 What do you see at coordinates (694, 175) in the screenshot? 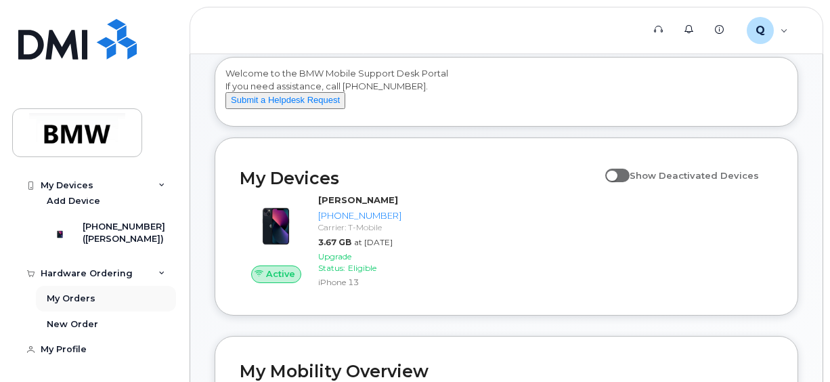
I see `span: Show Deactivated Devices` at bounding box center [694, 175].